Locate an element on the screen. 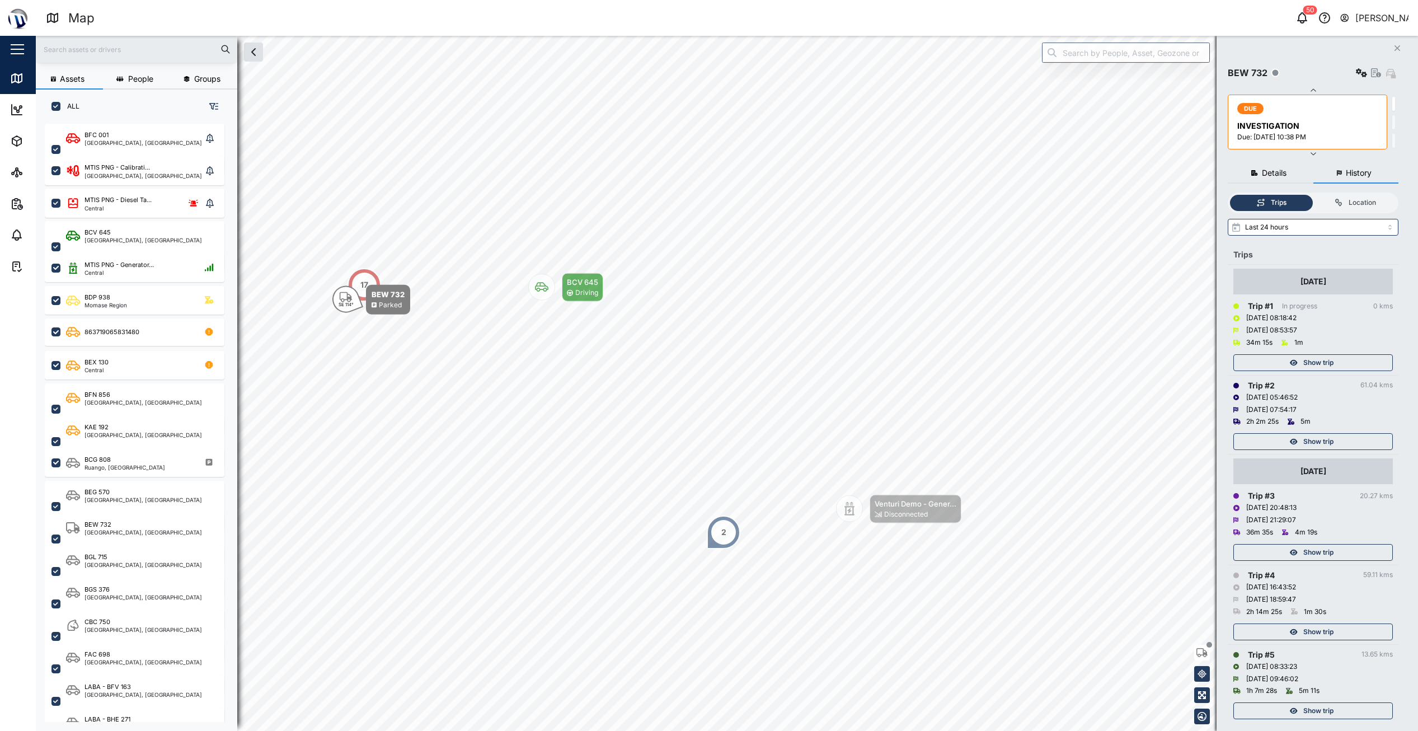 The image size is (1418, 731). div: In progress is located at coordinates (1300, 306).